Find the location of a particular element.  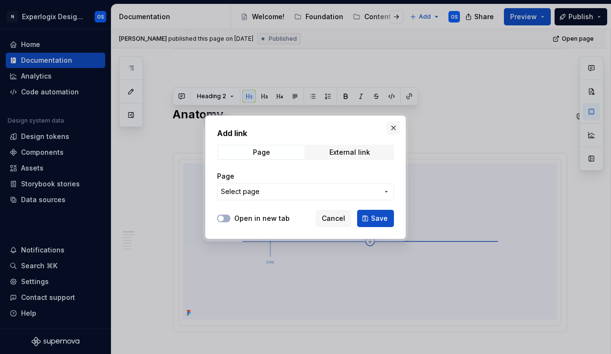

div: External link is located at coordinates (350, 152).